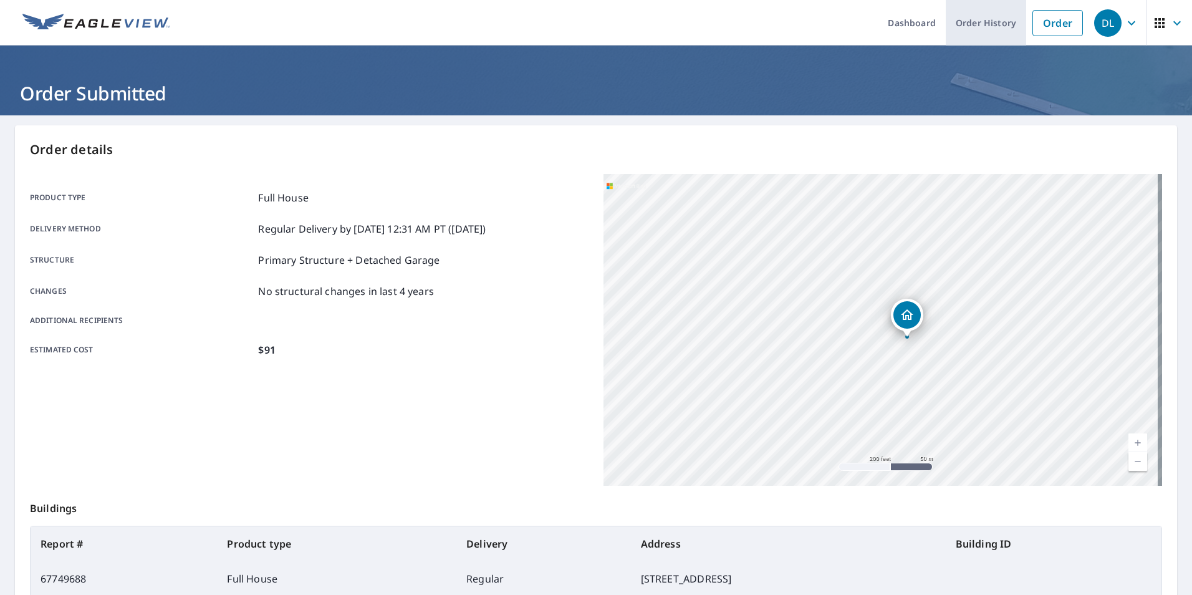 This screenshot has height=595, width=1192. Describe the element at coordinates (1054, 544) in the screenshot. I see `th: Building ID` at that location.